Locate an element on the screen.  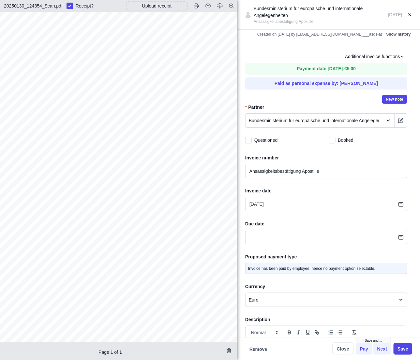
label: Partner is located at coordinates (326, 107).